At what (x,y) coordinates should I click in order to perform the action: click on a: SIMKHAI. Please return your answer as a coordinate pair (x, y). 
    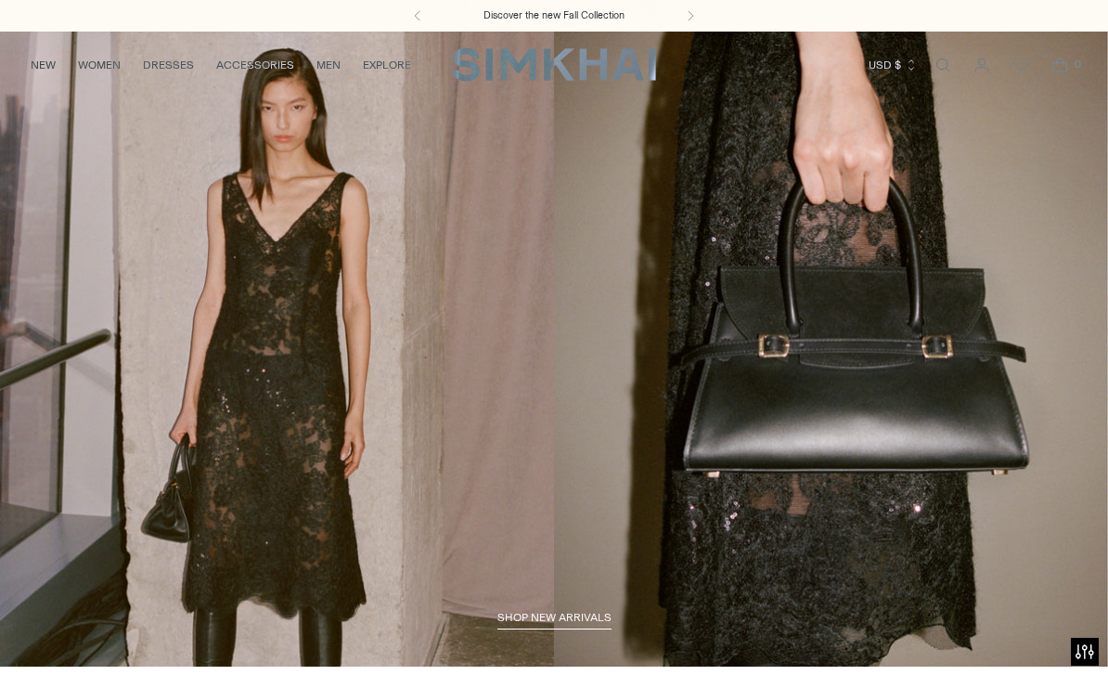
    Looking at the image, I should click on (554, 64).